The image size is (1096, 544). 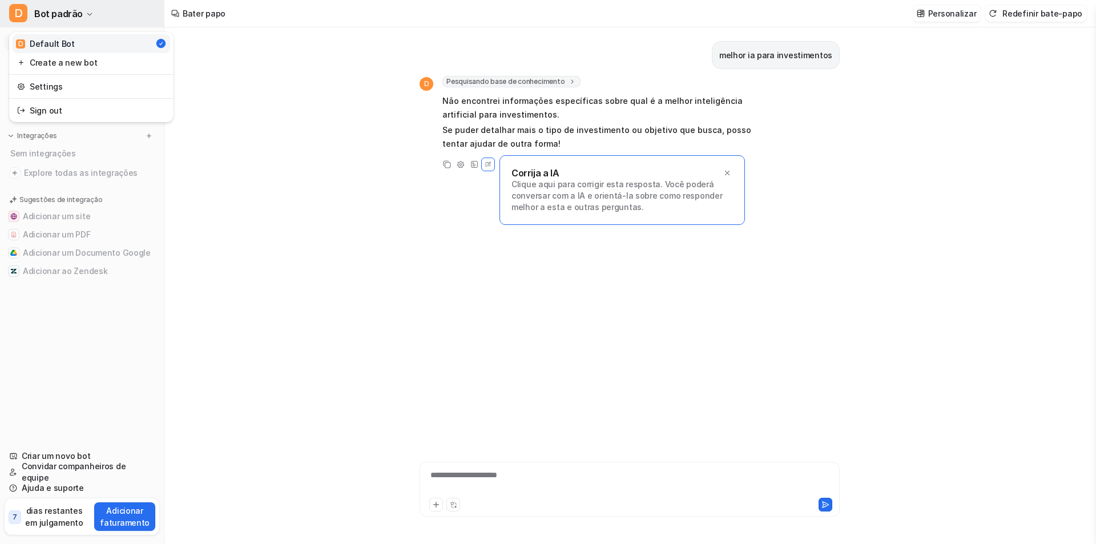 I want to click on a: Sign out, so click(x=91, y=110).